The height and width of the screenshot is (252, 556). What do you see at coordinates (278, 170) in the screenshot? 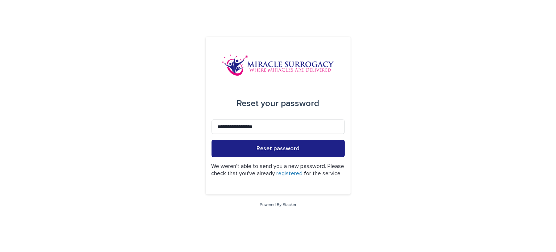
I see `p: We weren't able to send you a new password. Please check that you've already for the service.` at bounding box center [278, 170].